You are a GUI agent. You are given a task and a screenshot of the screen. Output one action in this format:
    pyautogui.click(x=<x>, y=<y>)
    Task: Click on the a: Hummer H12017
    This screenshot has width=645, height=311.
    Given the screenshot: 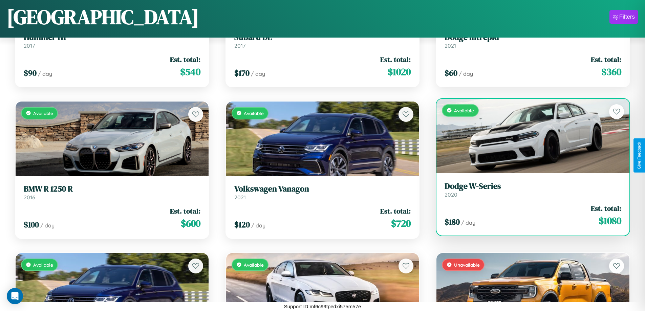 What is the action you would take?
    pyautogui.click(x=112, y=41)
    